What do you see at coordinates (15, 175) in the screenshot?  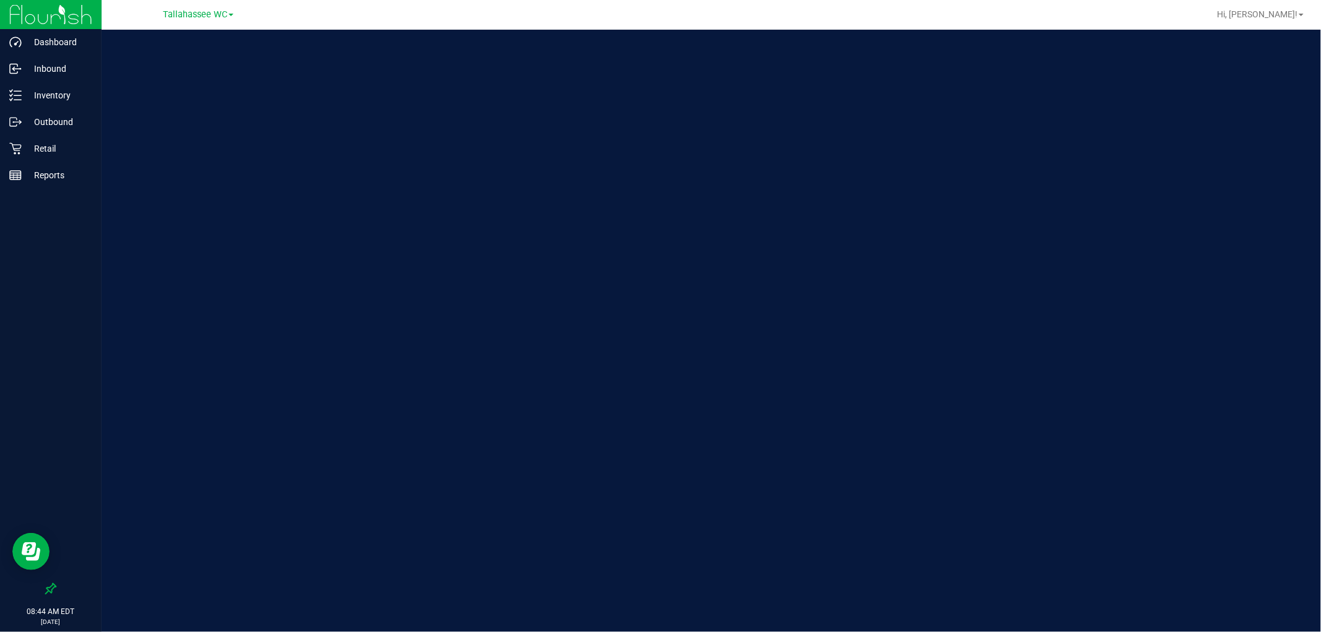 I see `inline-svg: Reports` at bounding box center [15, 175].